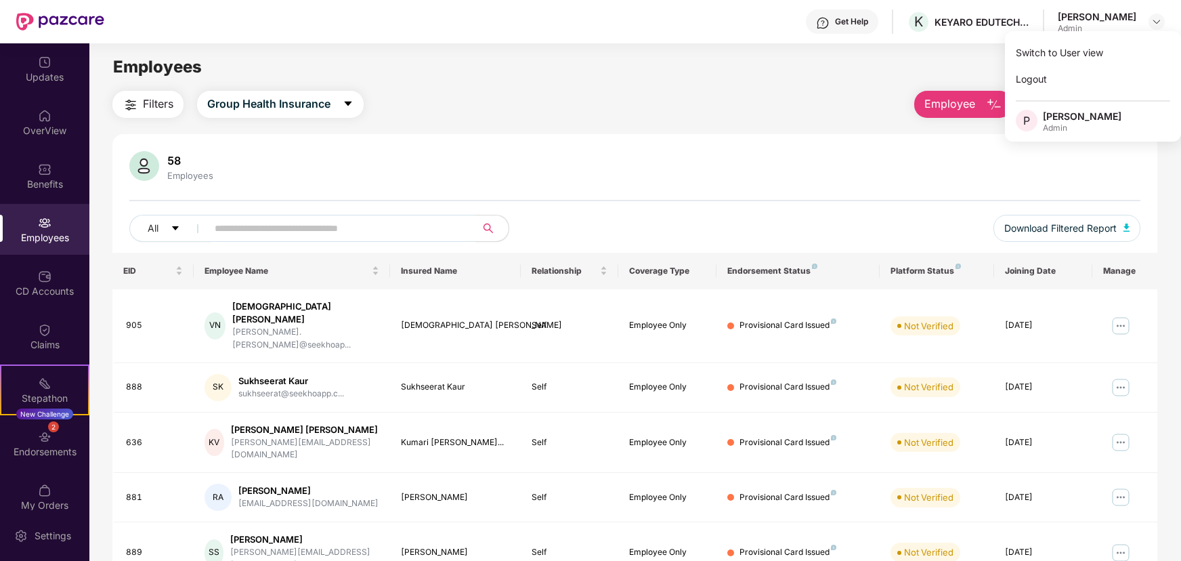 The image size is (1181, 561). I want to click on div: Sukhseerat Kaur, so click(291, 381).